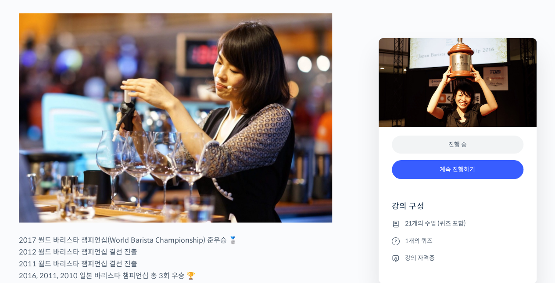 The image size is (555, 283). I want to click on a: 계속 진행하기, so click(458, 169).